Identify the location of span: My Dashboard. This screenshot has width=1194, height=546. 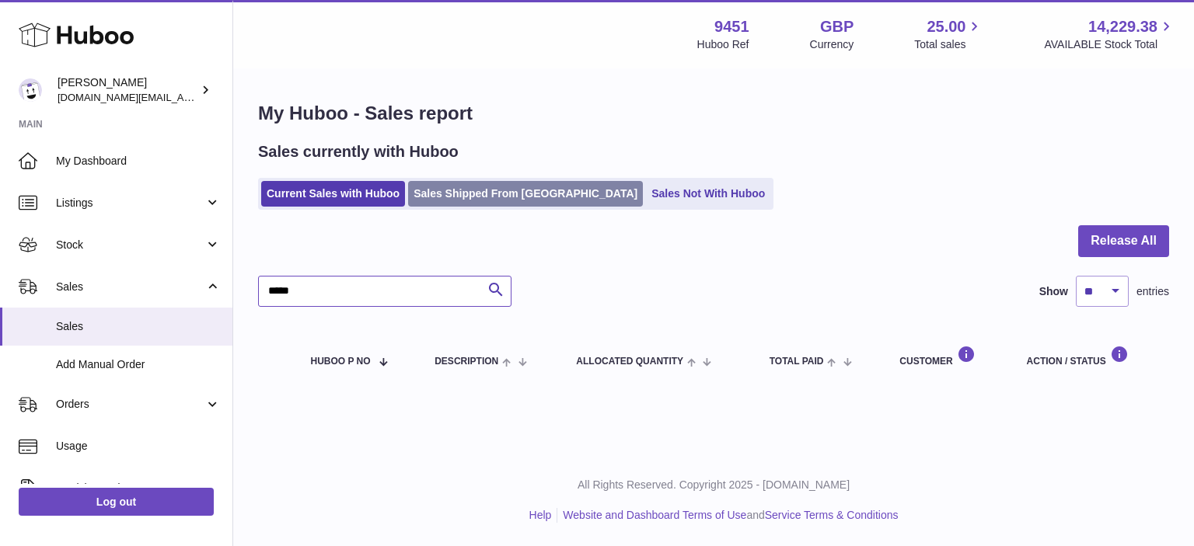
(138, 161).